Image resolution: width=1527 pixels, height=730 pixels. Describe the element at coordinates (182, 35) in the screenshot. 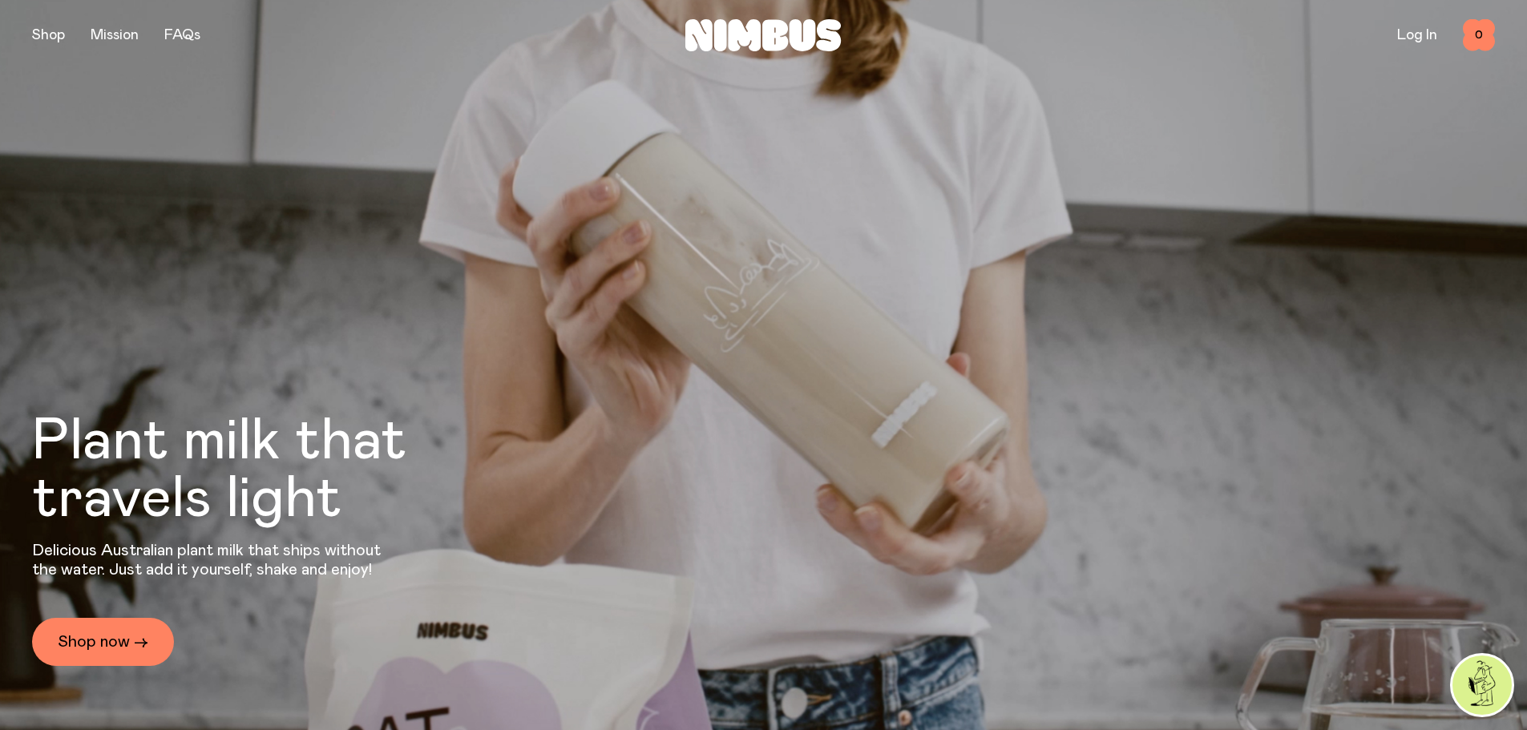

I see `a: FAQs` at that location.